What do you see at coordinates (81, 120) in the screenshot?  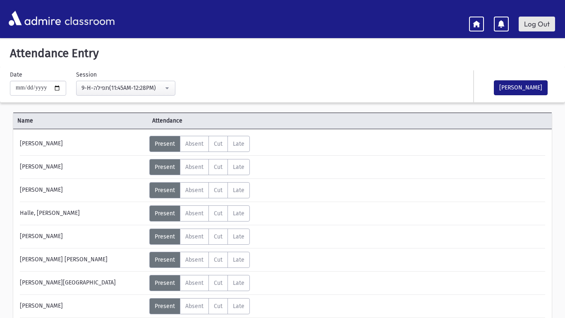 I see `span: Name` at bounding box center [81, 120].